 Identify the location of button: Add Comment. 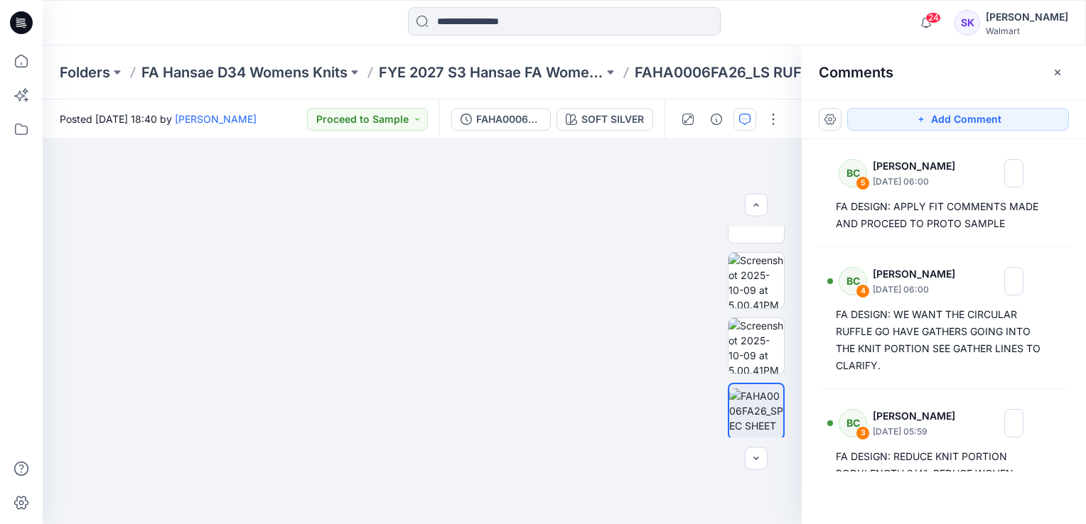
(958, 119).